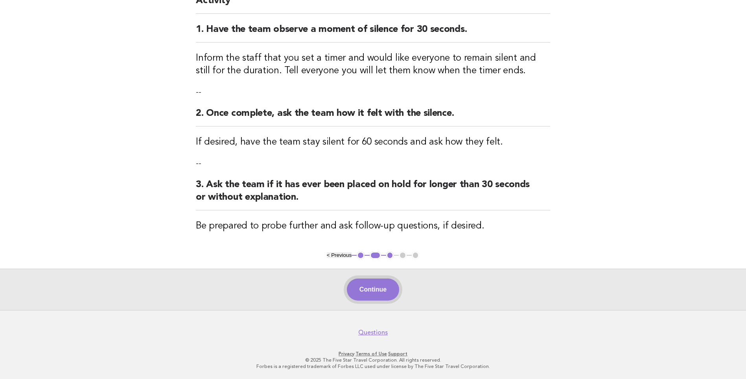 This screenshot has width=746, height=379. Describe the element at coordinates (373, 289) in the screenshot. I see `button: Continue` at that location.